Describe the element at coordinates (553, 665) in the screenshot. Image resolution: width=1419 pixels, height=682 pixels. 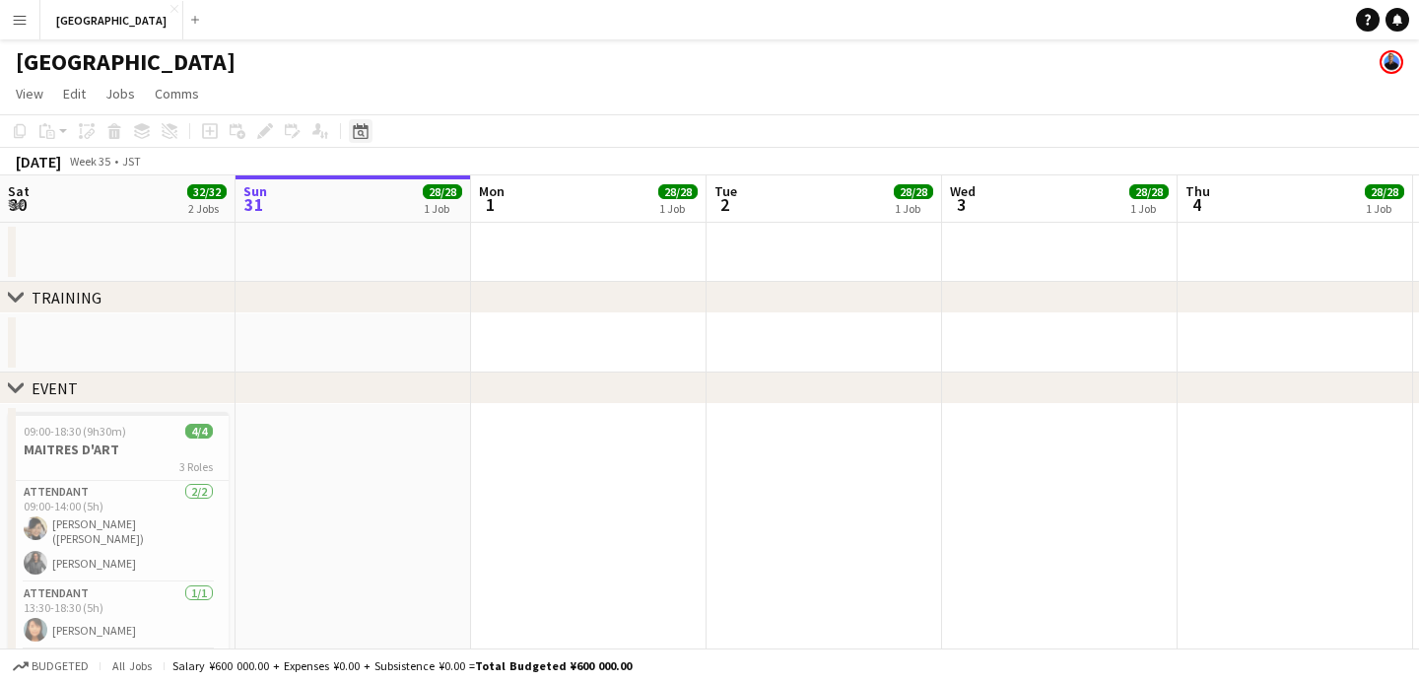
I see `span: Total Budgeted ¥600 000.00` at that location.